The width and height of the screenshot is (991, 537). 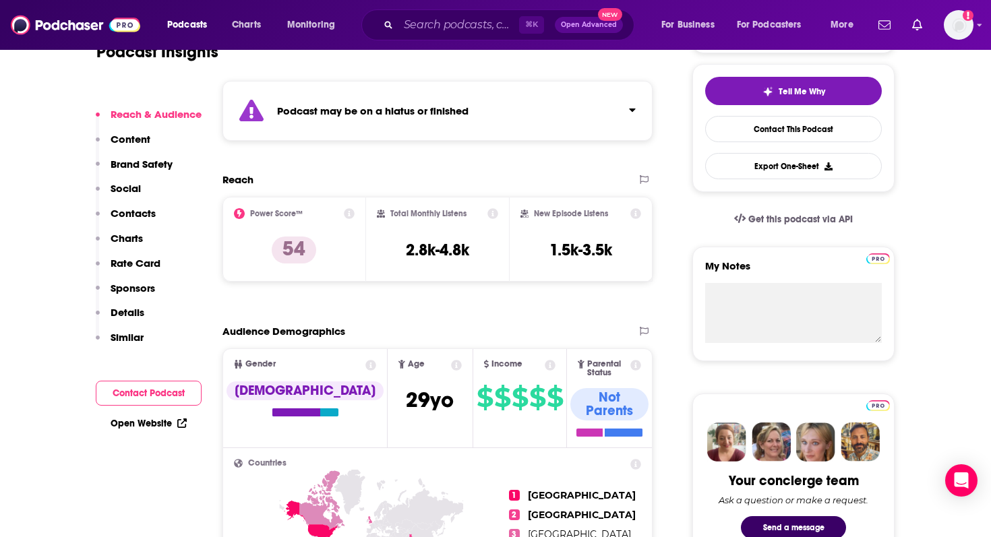 I want to click on div: Your concierge team, so click(x=793, y=481).